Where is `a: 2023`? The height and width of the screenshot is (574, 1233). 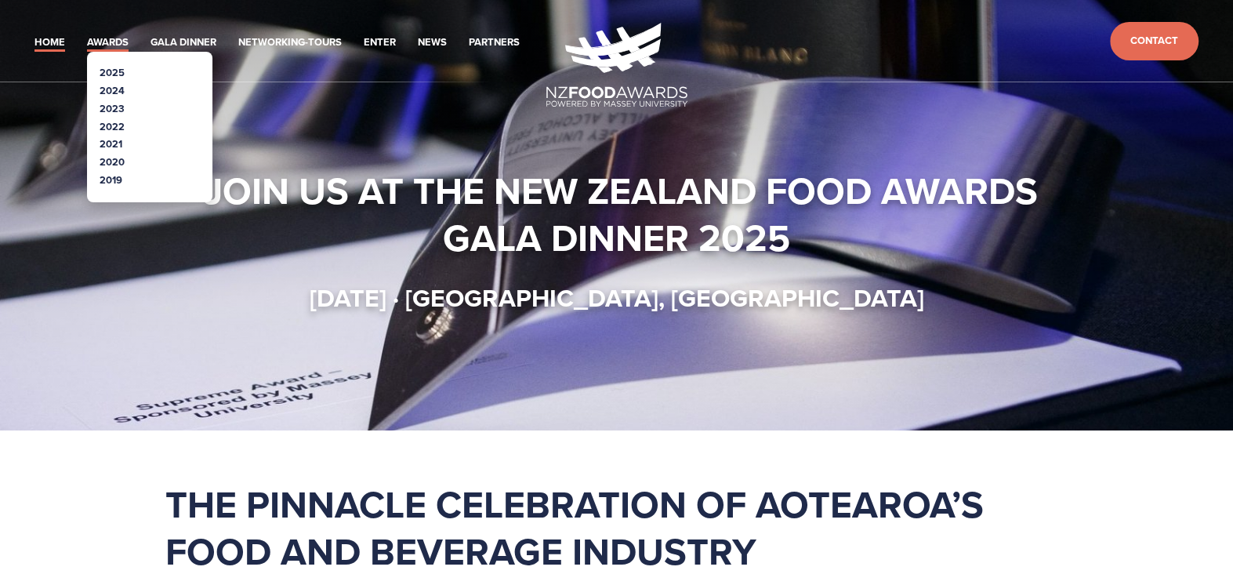
a: 2023 is located at coordinates (112, 108).